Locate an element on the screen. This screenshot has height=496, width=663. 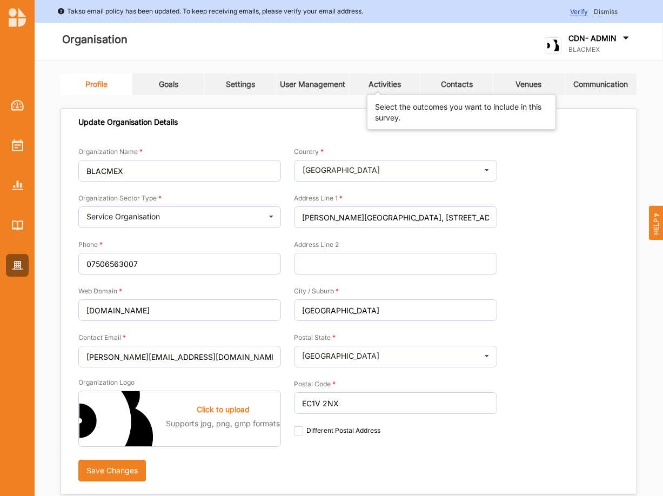
img: Organisation is located at coordinates (17, 265).